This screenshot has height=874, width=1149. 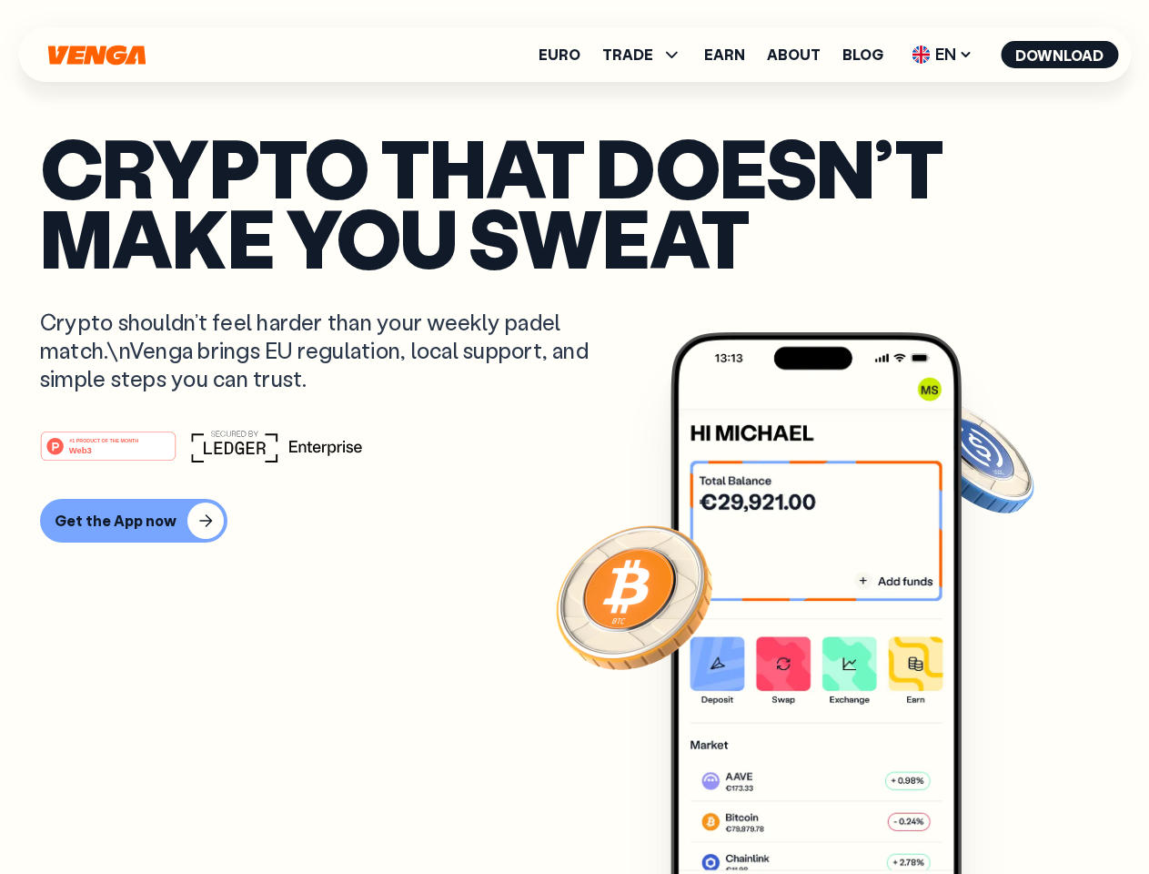 What do you see at coordinates (921, 55) in the screenshot?
I see `img: flag-uk` at bounding box center [921, 55].